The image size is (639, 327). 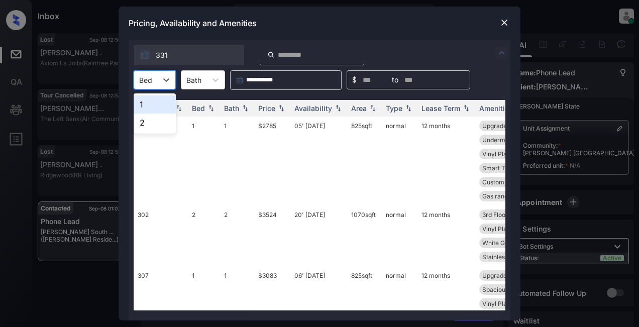 I want to click on span: Stainless Steel..., so click(x=505, y=257).